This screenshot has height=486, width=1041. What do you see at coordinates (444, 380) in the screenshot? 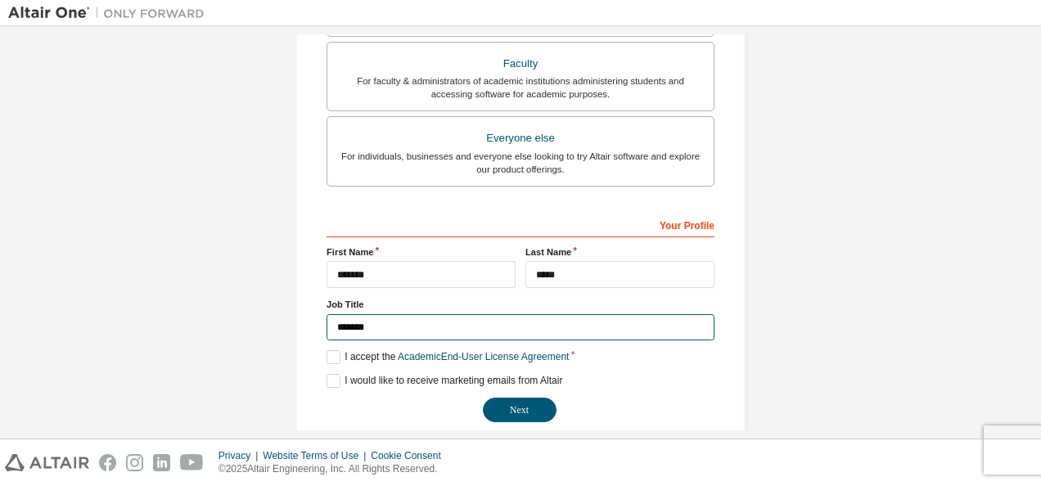
I see `label: I would like to receive marketing emails from Altair` at bounding box center [444, 380].